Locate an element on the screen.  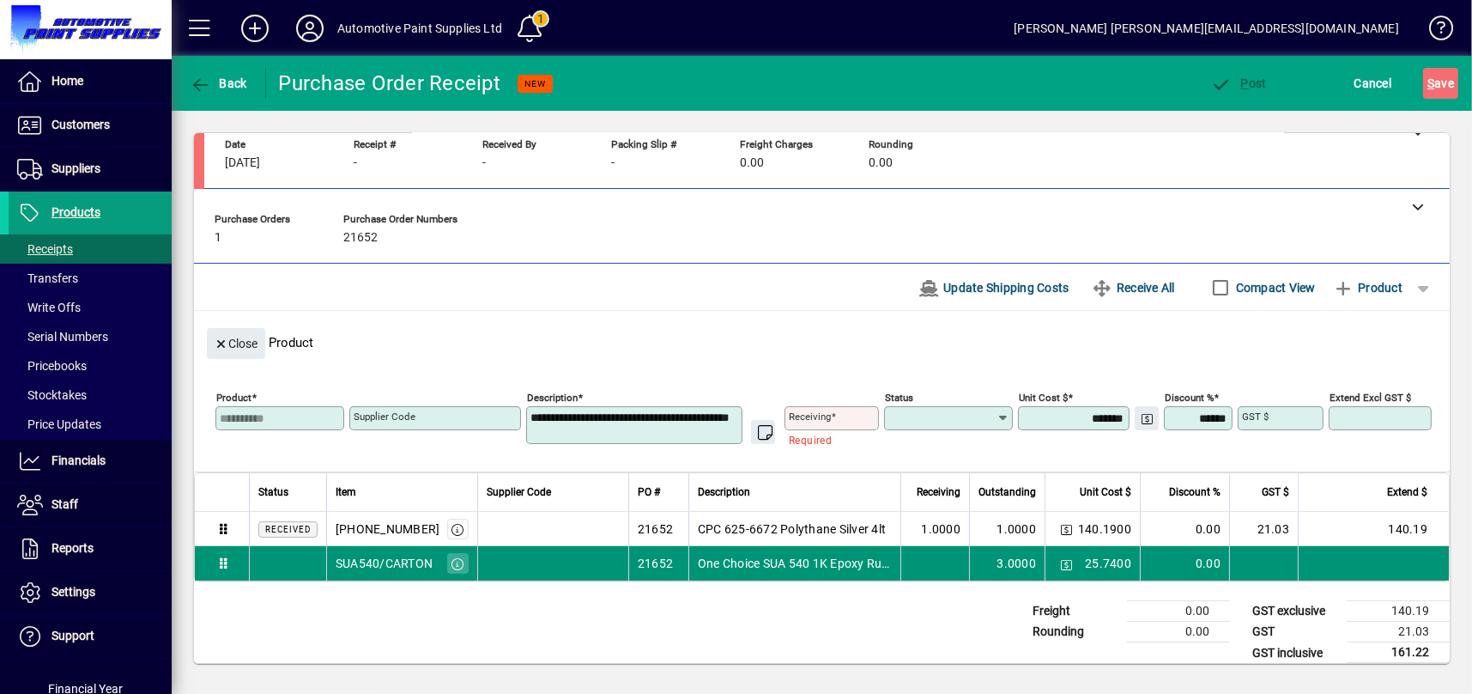
a: Transfers is located at coordinates (90, 278).